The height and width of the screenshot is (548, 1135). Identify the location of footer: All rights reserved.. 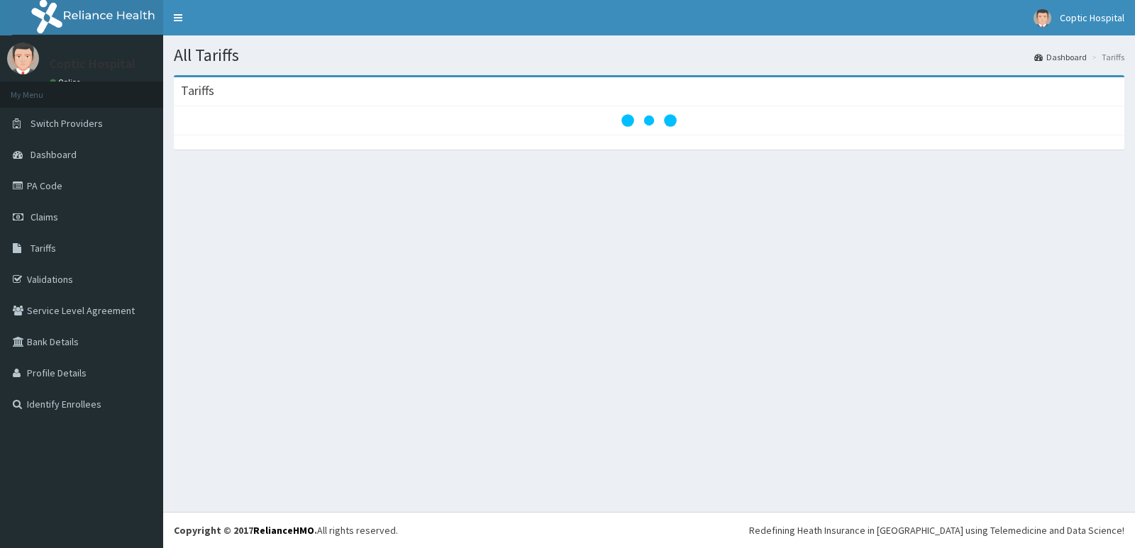
(649, 530).